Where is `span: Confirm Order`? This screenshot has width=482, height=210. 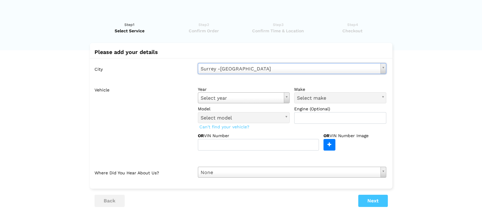
span: Confirm Order is located at coordinates (204, 31).